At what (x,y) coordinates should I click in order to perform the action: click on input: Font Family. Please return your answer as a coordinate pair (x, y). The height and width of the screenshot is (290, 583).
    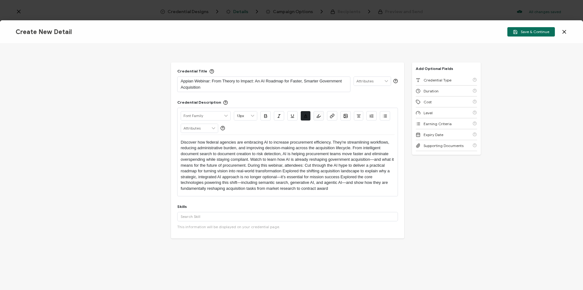
    Looking at the image, I should click on (206, 116).